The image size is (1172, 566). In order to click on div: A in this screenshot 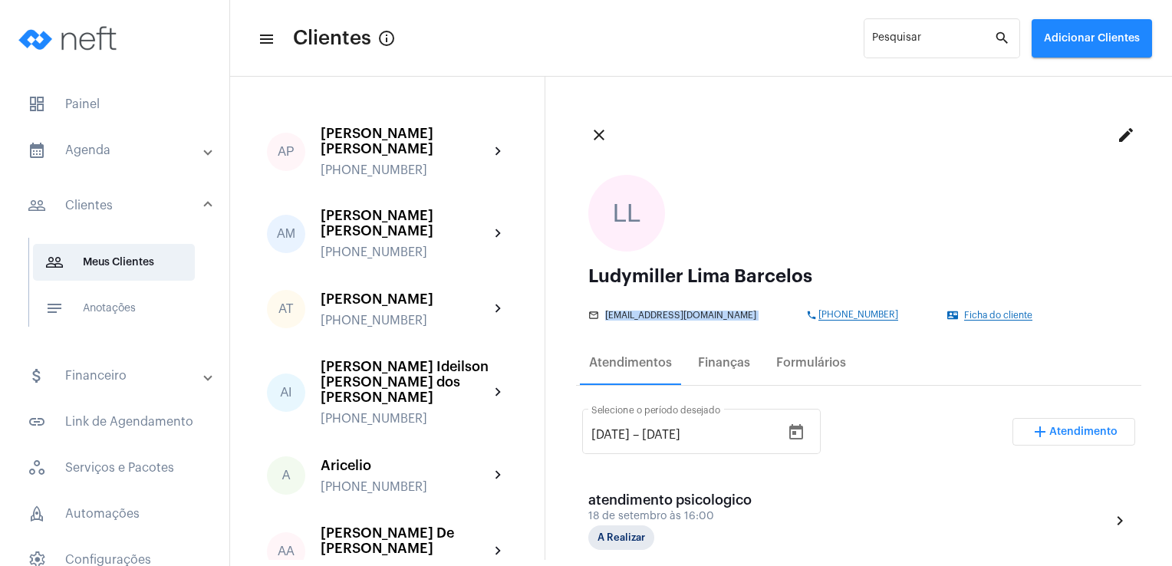, I will do `click(286, 476)`.